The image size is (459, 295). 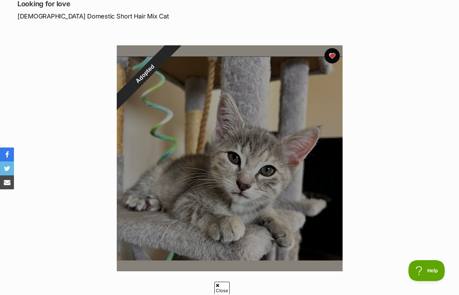 What do you see at coordinates (145, 73) in the screenshot?
I see `div: Adopted` at bounding box center [145, 73].